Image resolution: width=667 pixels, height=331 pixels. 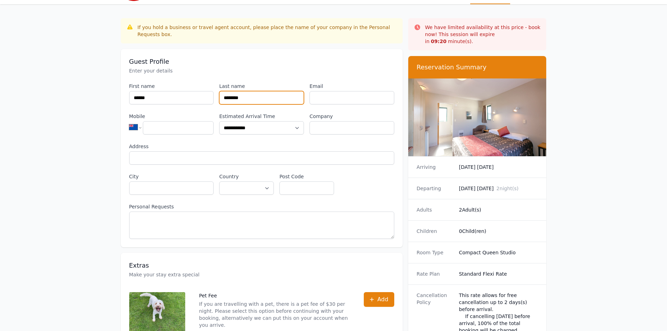 I want to click on dt: Adults, so click(x=435, y=210).